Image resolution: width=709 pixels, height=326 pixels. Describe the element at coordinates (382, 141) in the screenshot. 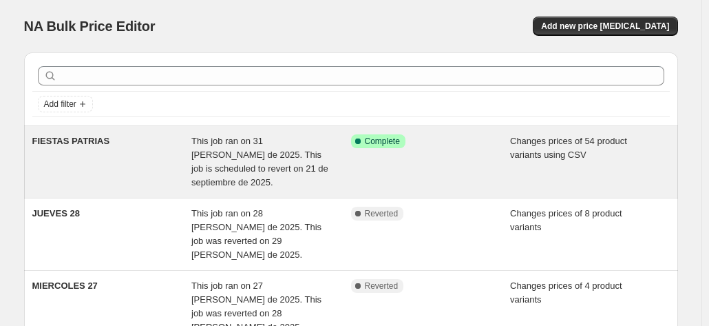

I see `span: Complete` at that location.